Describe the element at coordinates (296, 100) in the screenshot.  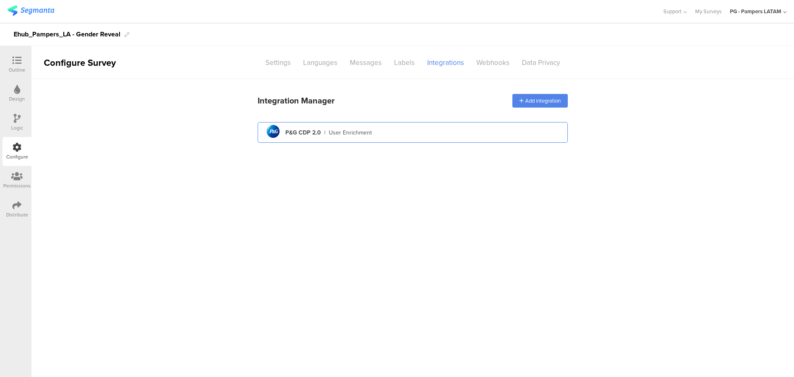
I see `div: Integration Manager` at that location.